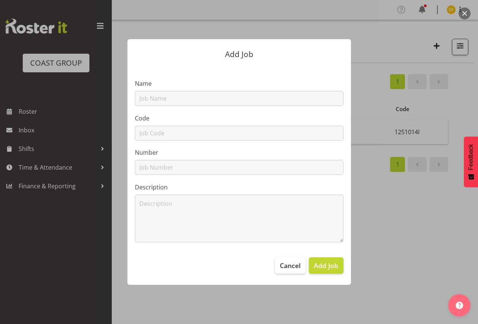 The width and height of the screenshot is (478, 324). I want to click on label: Description, so click(239, 187).